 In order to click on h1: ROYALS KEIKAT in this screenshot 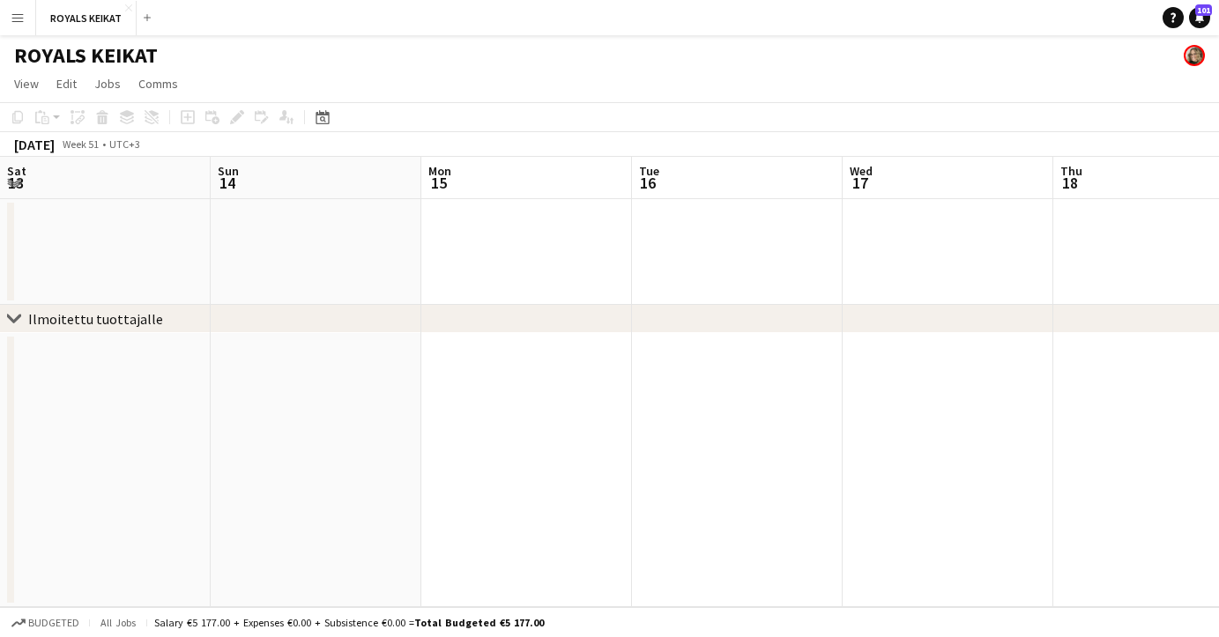, I will do `click(85, 56)`.